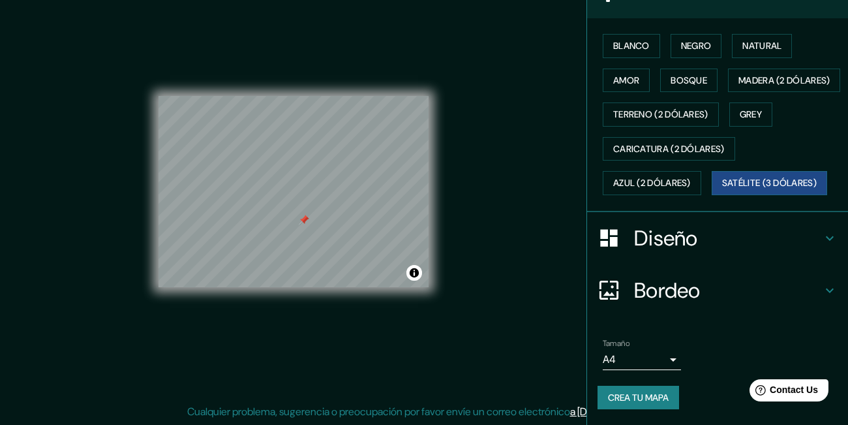 Image resolution: width=848 pixels, height=425 pixels. What do you see at coordinates (422, 412) in the screenshot?
I see `p: Cualquier problema, sugerencia o preocupación por favor envíe un correo electrónico .` at bounding box center [422, 412].